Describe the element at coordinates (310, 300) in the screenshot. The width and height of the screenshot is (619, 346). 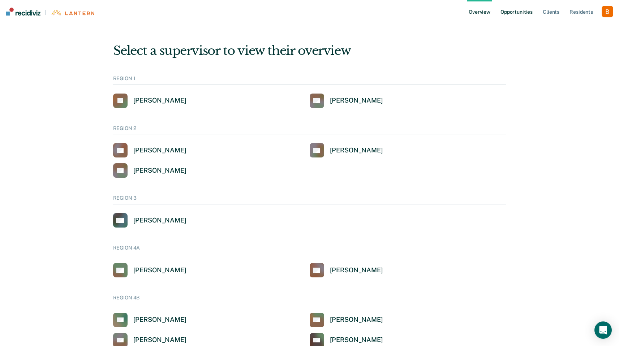
I see `div: REGION 4B` at that location.